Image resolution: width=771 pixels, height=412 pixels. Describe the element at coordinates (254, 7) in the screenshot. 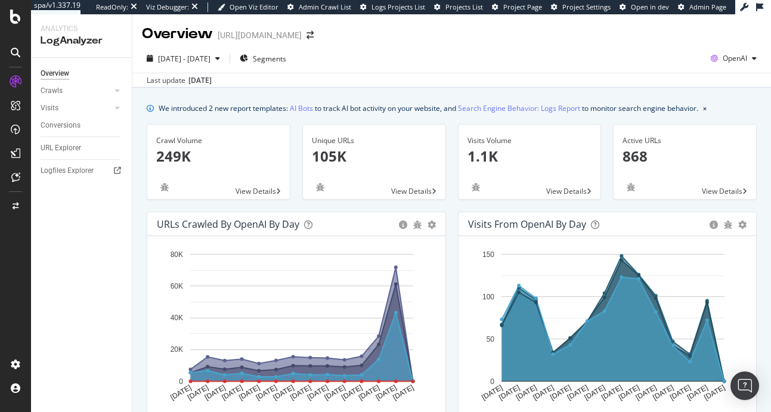

I see `span: Open Viz Editor` at that location.